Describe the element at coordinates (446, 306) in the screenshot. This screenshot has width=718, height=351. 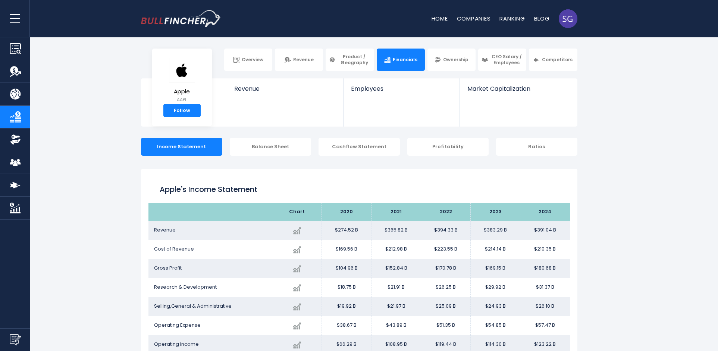
I see `td: $25.09 B` at that location.